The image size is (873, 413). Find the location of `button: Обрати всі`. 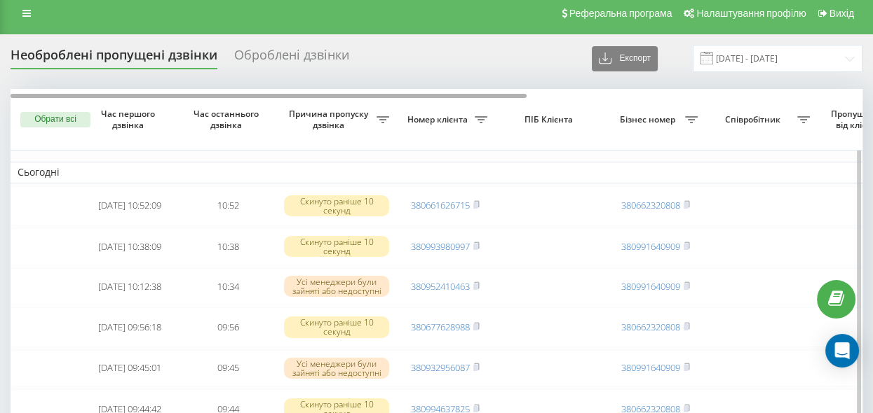

button: Обрати всі is located at coordinates (55, 120).